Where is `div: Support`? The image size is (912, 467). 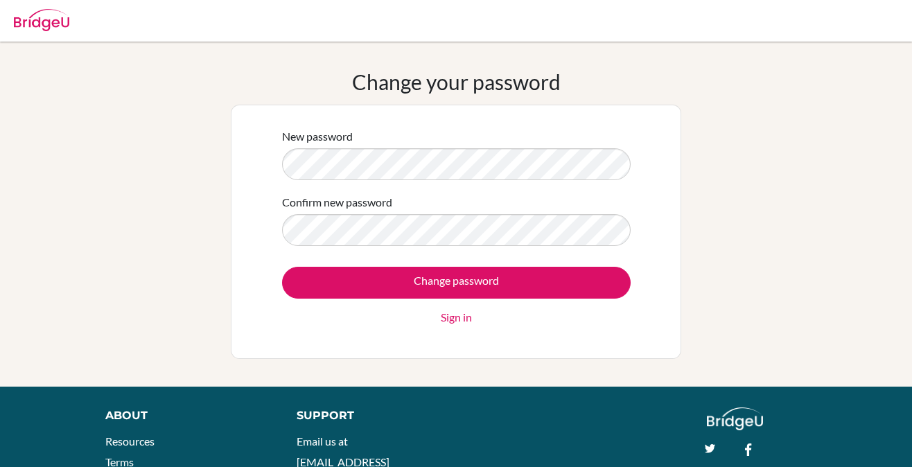 div: Support is located at coordinates (369, 416).